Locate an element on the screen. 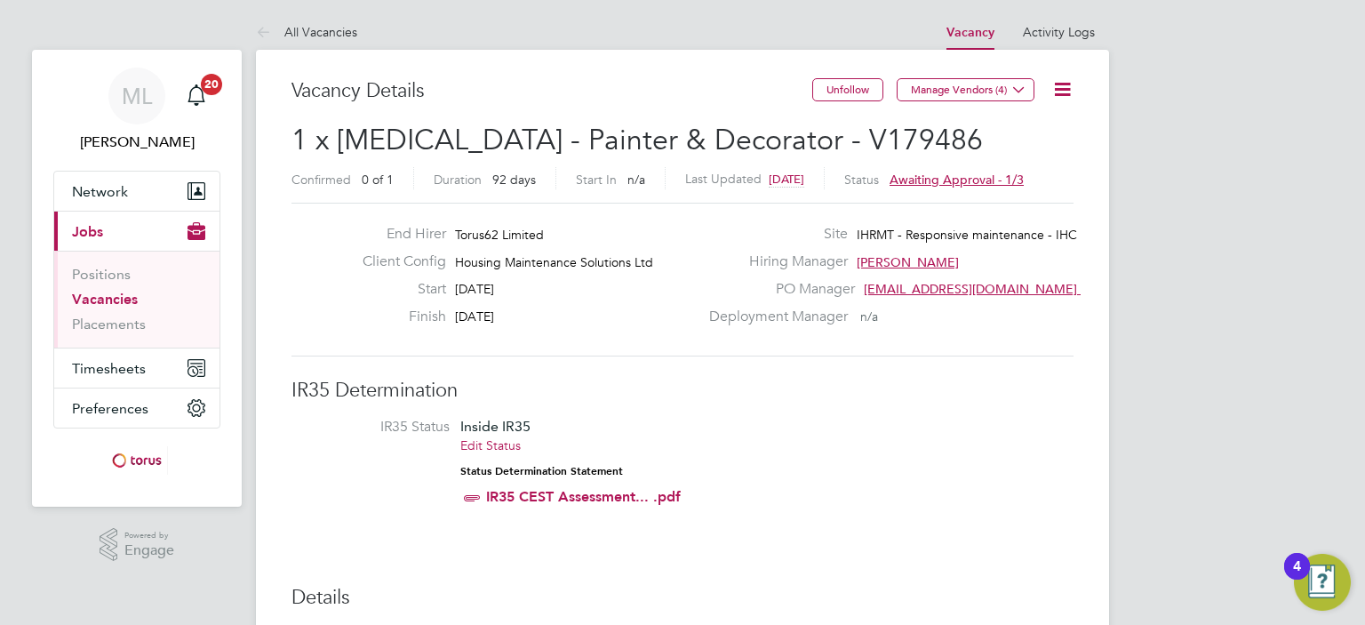 The image size is (1365, 625). a: All Vacancies is located at coordinates (307, 32).